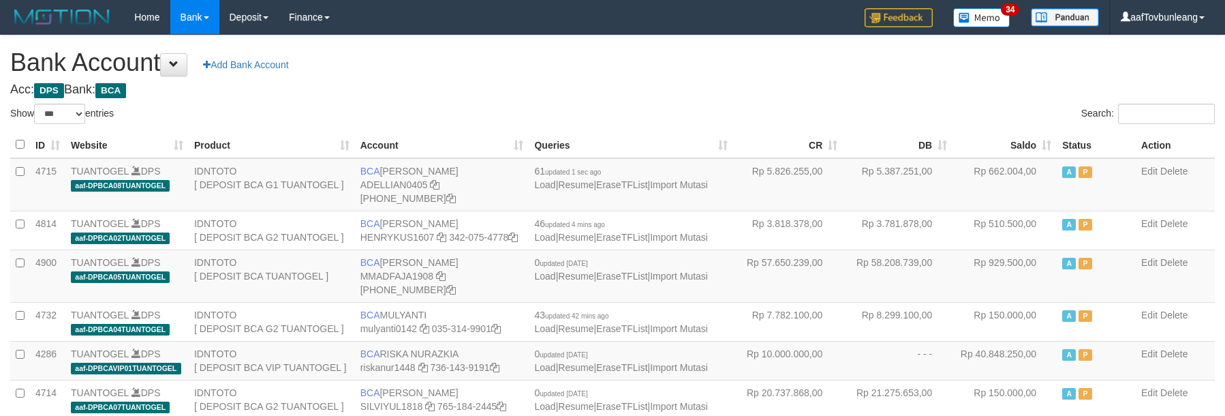  Describe the element at coordinates (442, 321) in the screenshot. I see `td: MULYANTI 035-314-9901` at that location.